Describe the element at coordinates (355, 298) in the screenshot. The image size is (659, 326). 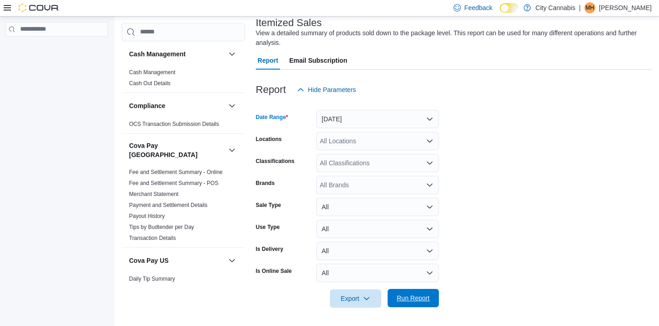
I see `button: Export` at that location.